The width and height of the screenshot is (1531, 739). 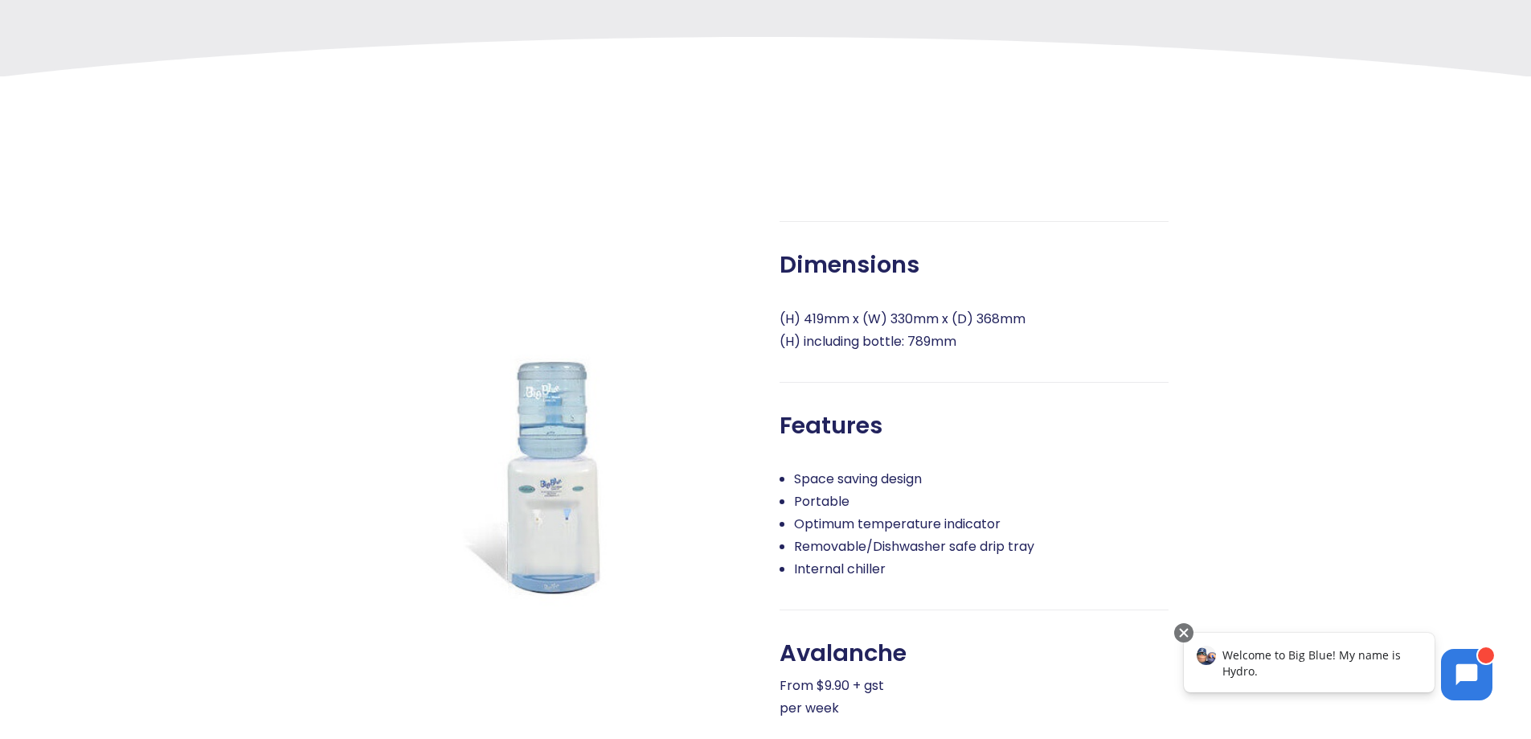 What do you see at coordinates (982, 569) in the screenshot?
I see `li: Internal chiller` at bounding box center [982, 569].